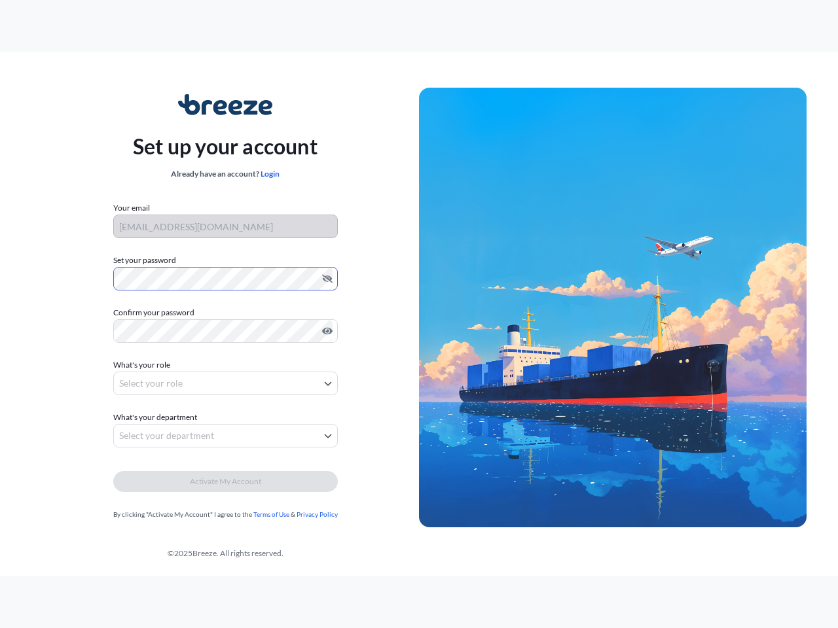 The image size is (838, 628). Describe the element at coordinates (225, 226) in the screenshot. I see `input: Your email address` at that location.